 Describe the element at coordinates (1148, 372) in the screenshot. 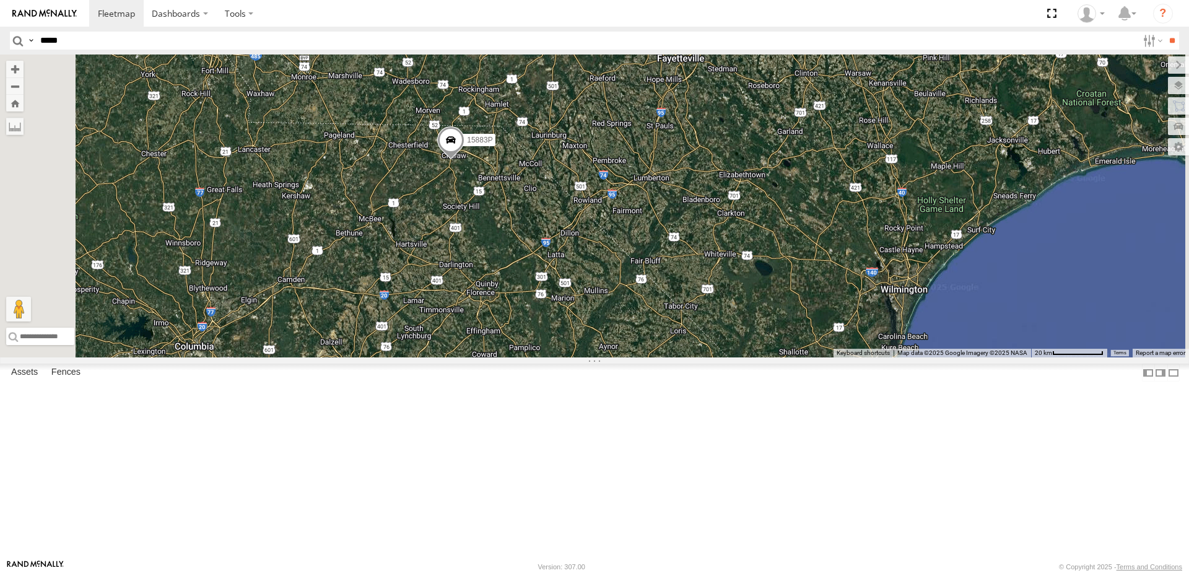

I see `label: Dock Summary Table to the Left` at that location.